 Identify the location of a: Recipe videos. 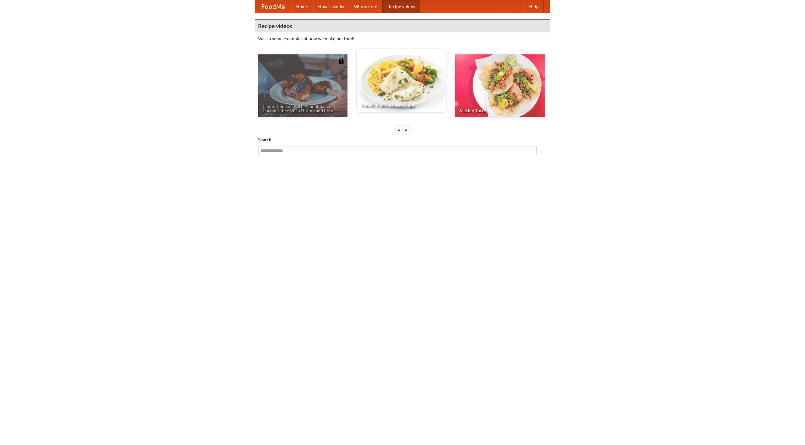
(401, 7).